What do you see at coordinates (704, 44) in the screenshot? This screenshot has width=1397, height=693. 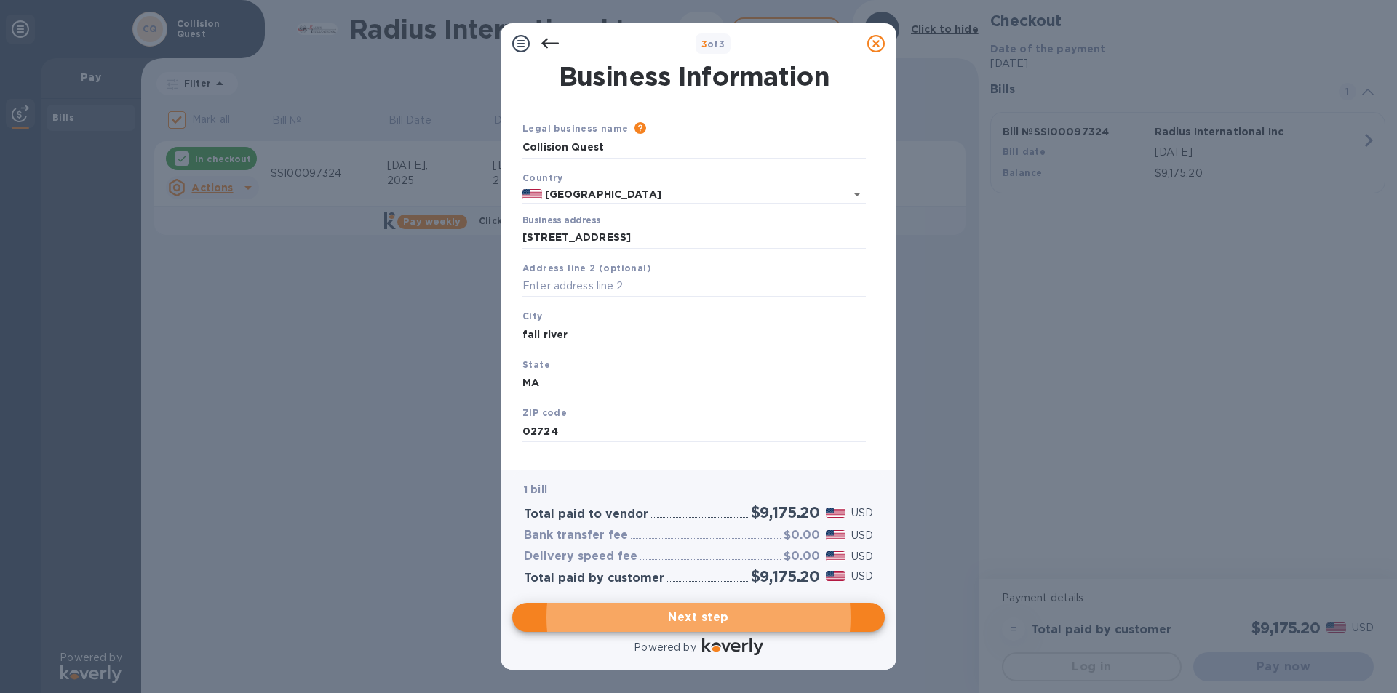 I see `span: 3` at bounding box center [704, 44].